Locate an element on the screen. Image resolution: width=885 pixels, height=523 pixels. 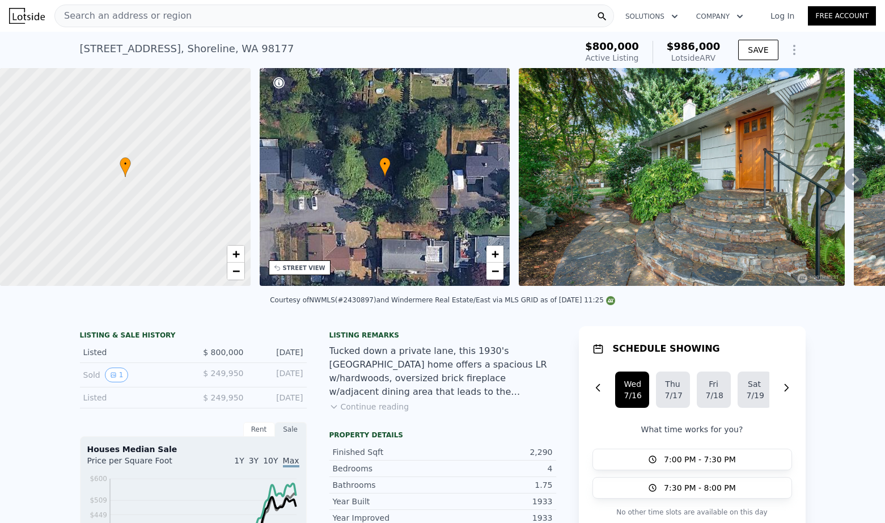
button: SAVE is located at coordinates (758, 50).